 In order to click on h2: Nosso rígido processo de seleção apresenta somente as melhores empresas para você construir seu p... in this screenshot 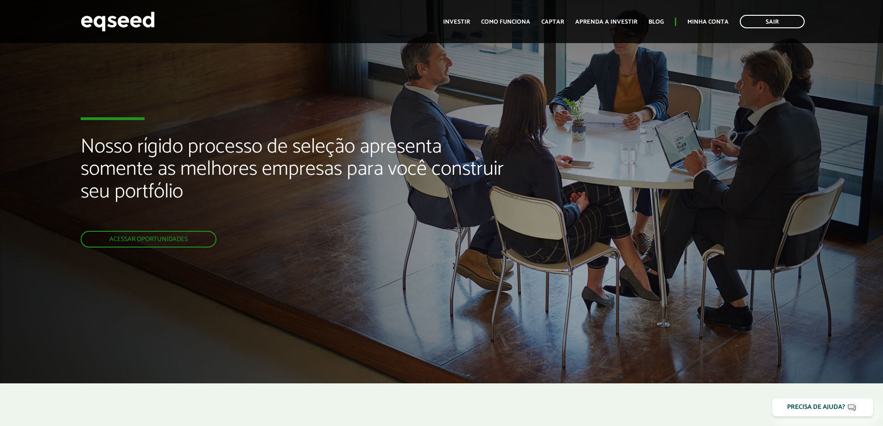, I will do `click(294, 183)`.